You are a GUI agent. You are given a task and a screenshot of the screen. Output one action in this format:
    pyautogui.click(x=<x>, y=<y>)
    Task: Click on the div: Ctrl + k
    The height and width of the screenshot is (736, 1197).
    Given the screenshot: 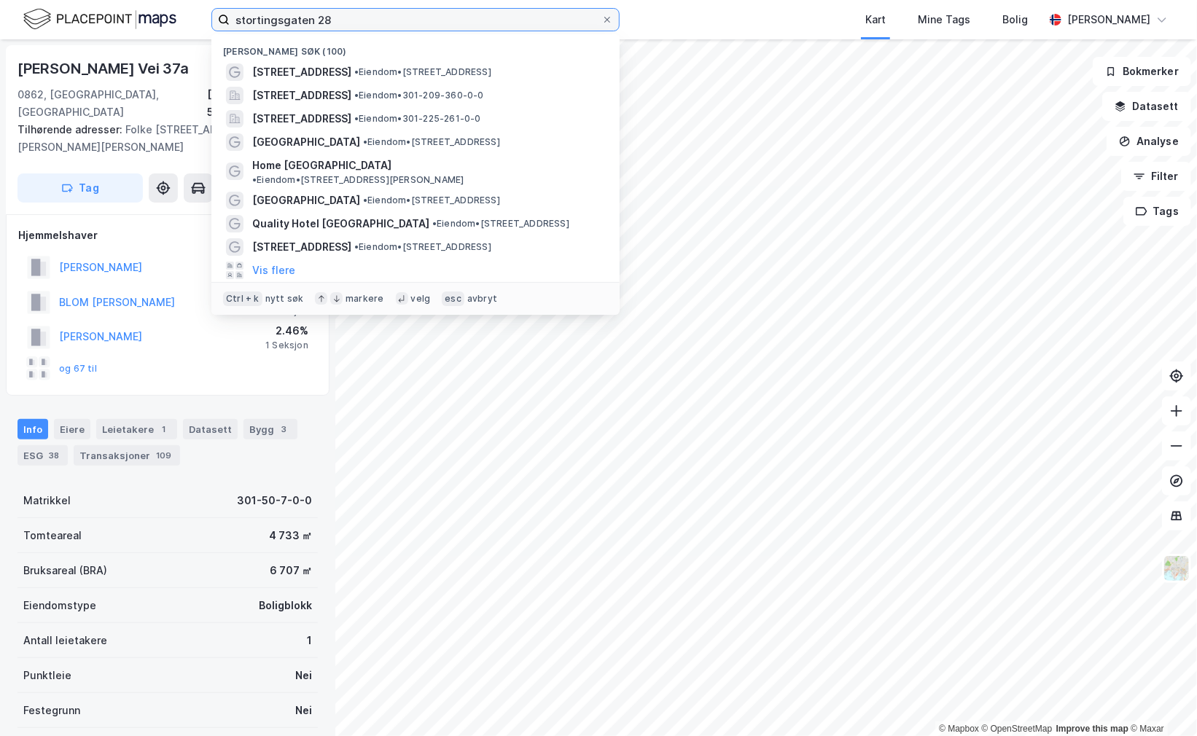 What is the action you would take?
    pyautogui.click(x=243, y=299)
    